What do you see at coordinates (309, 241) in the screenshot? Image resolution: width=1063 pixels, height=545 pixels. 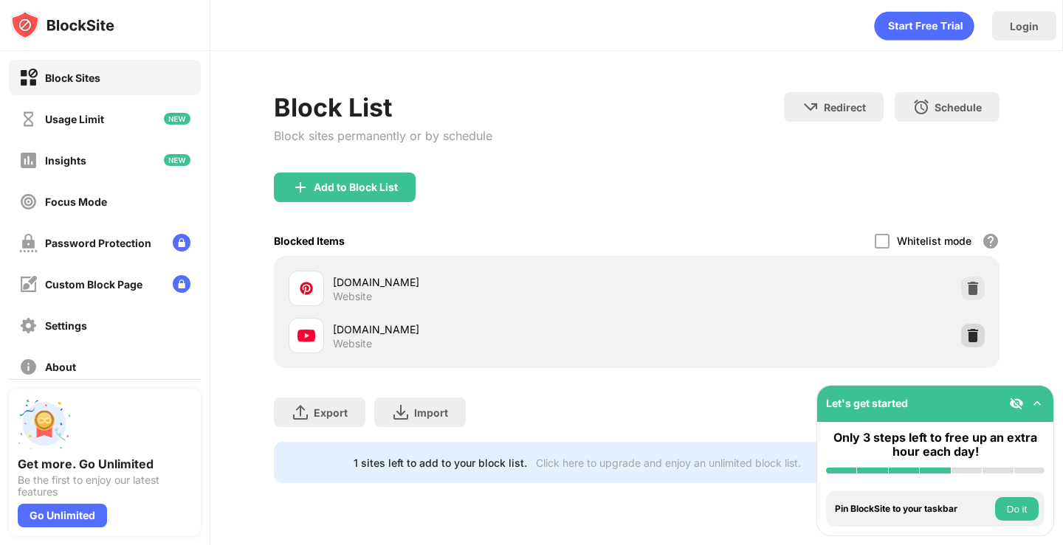 I see `div: Blocked Items` at bounding box center [309, 241].